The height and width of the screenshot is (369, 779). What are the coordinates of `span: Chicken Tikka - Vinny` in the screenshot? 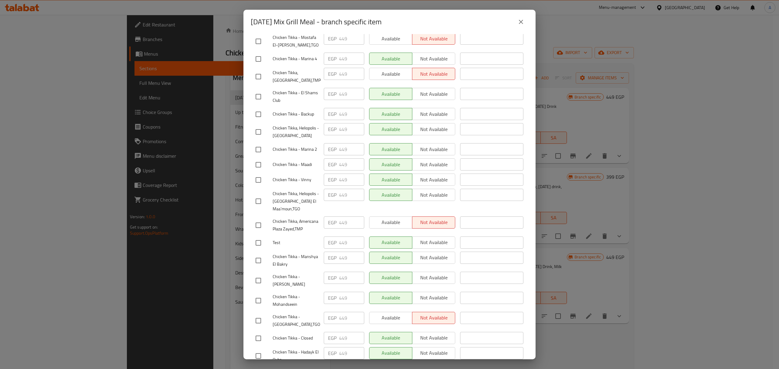 It's located at (296, 180).